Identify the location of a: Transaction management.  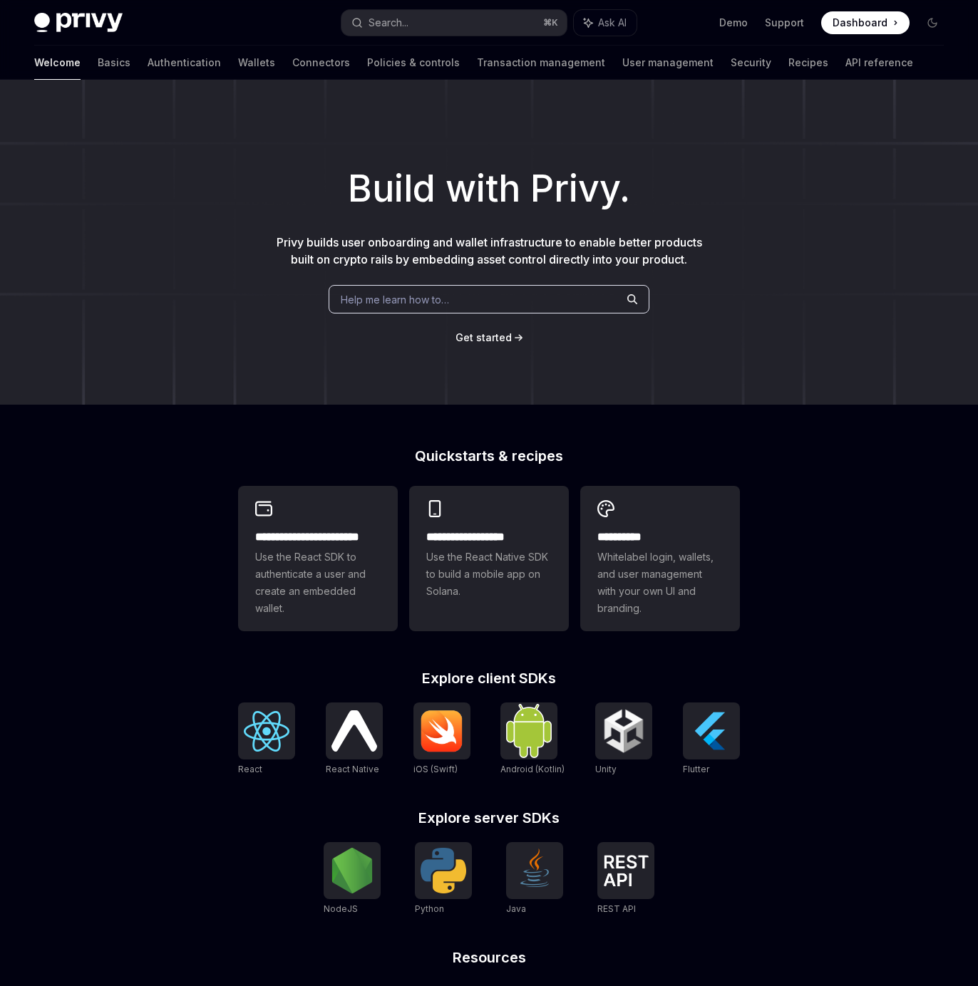
(541, 63).